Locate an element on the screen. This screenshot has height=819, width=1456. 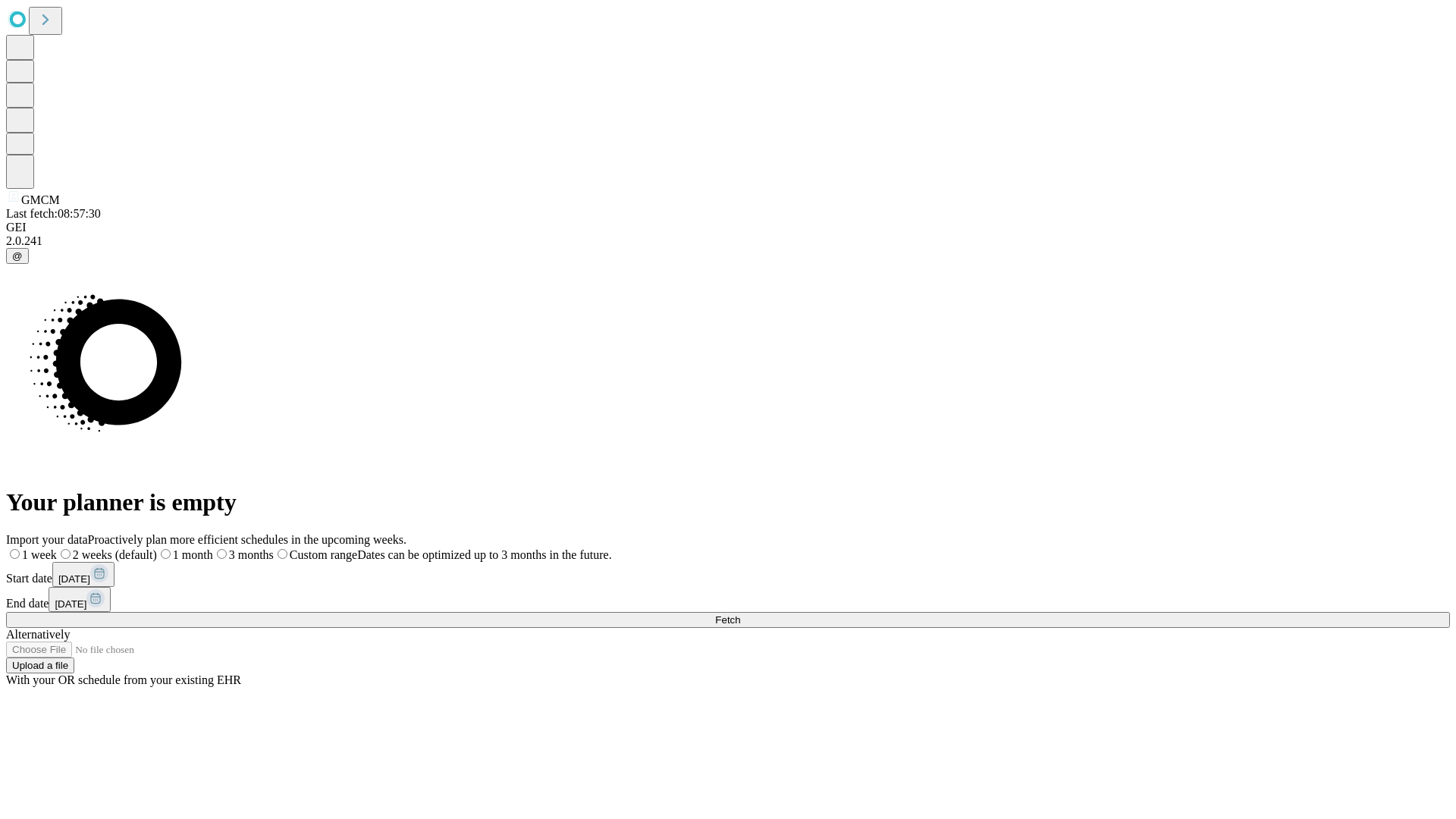
span: GMCM is located at coordinates (40, 199).